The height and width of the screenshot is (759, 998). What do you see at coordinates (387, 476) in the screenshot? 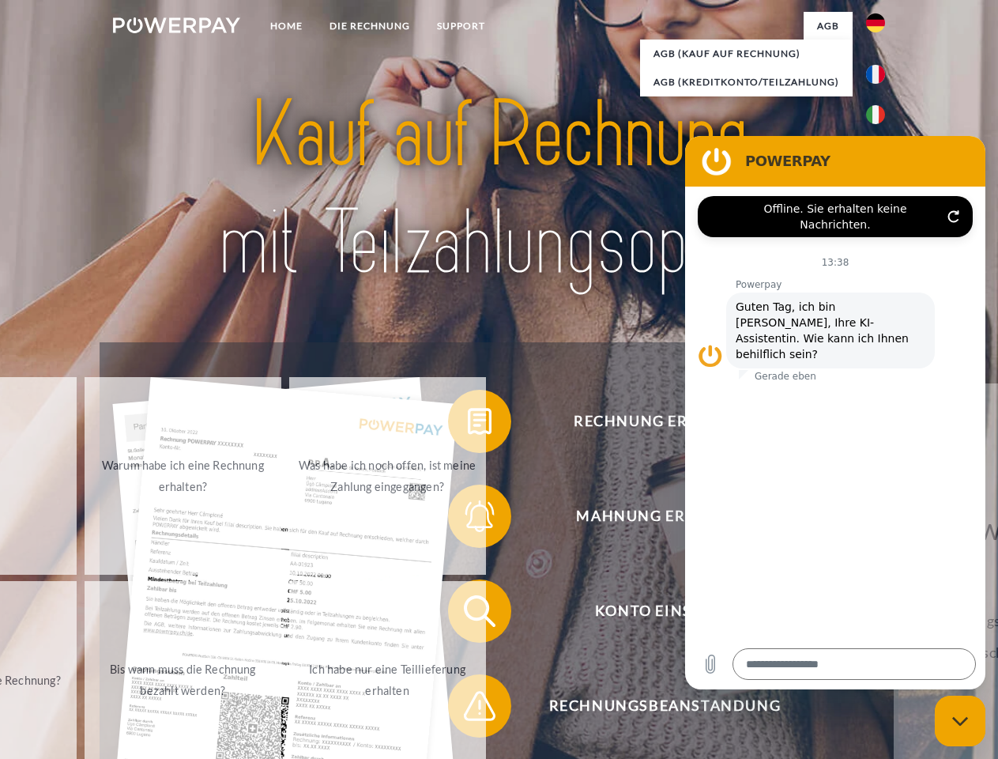
I see `a: Was habe ich noch offen, ist meine Zahlung eingegangen?` at bounding box center [387, 476].